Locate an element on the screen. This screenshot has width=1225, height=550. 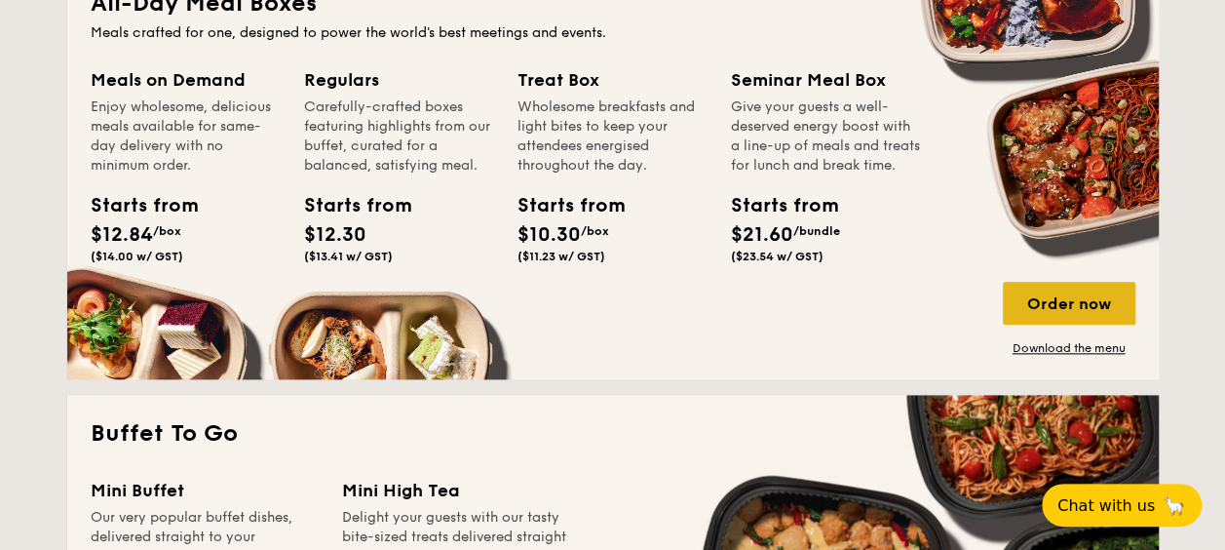
h2: Buffet To Go is located at coordinates (613, 434).